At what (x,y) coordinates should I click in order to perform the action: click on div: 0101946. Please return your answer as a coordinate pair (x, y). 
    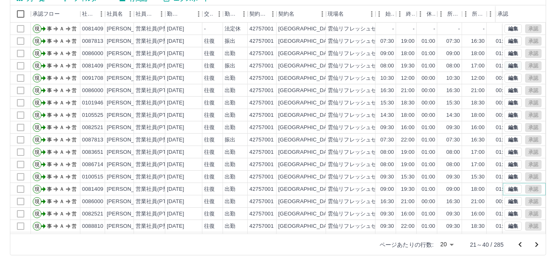
    Looking at the image, I should click on (93, 103).